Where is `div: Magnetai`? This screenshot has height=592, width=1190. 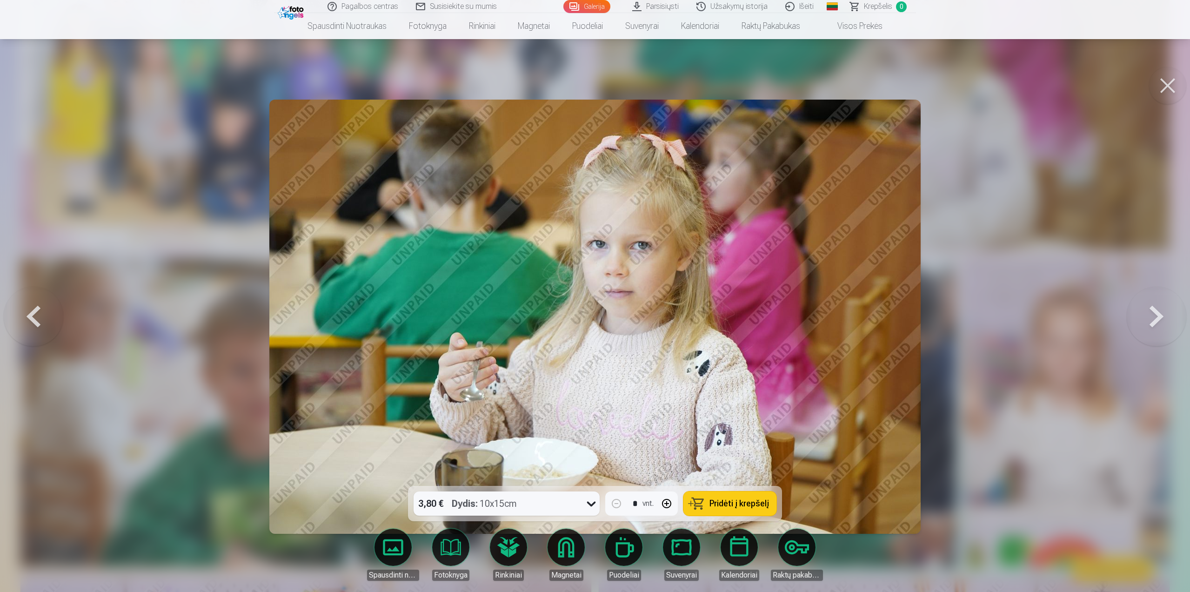
div: Magnetai is located at coordinates (566, 575).